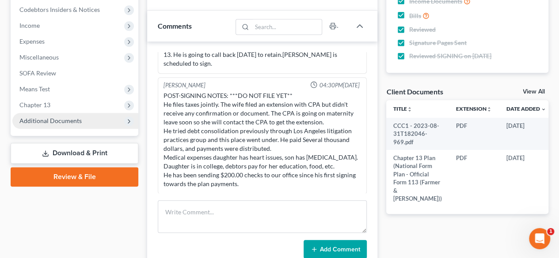 The width and height of the screenshot is (559, 258). What do you see at coordinates (32, 41) in the screenshot?
I see `span: Expenses` at bounding box center [32, 41].